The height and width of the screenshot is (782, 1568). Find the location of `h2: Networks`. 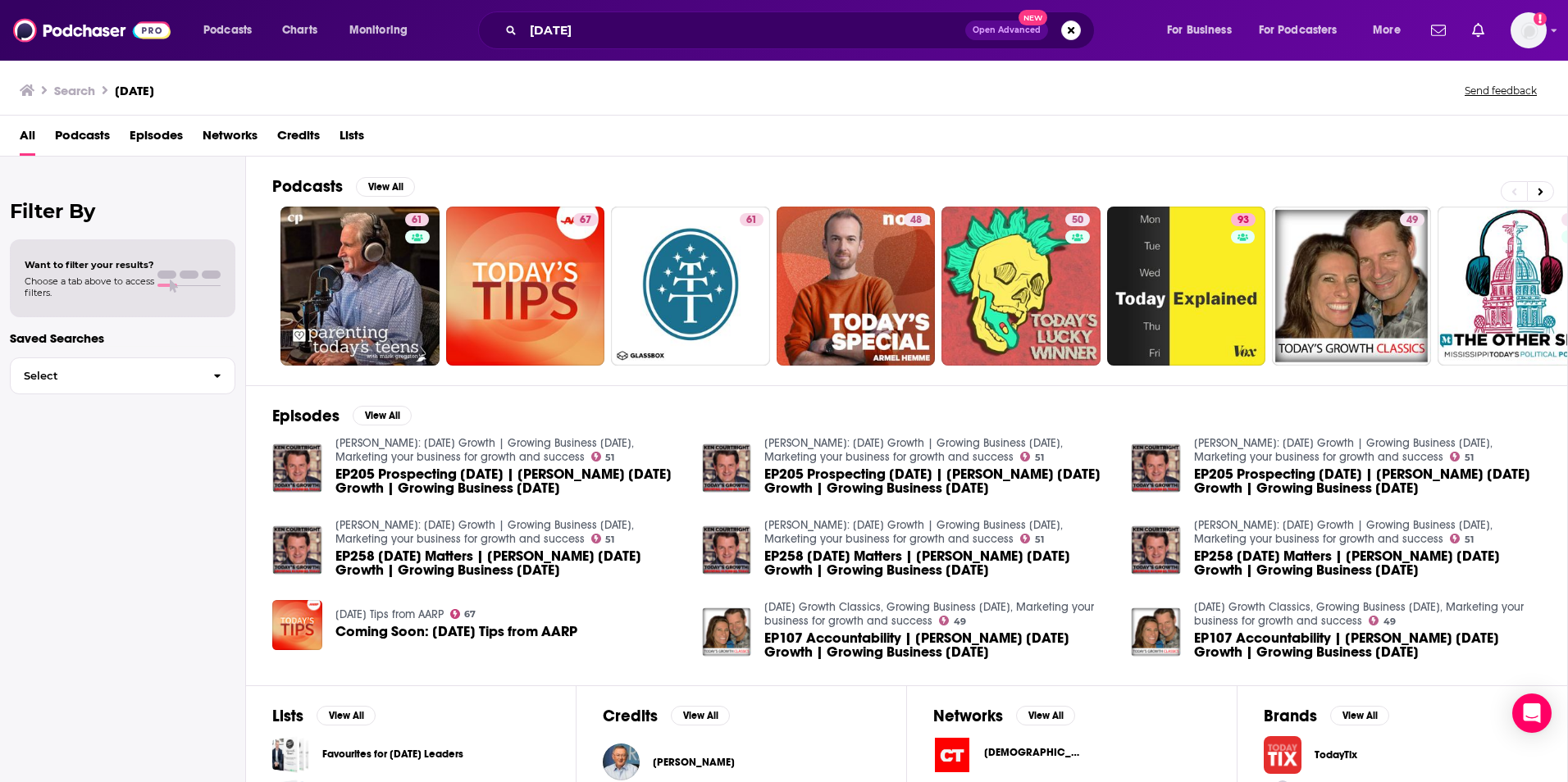

h2: Networks is located at coordinates (967, 716).